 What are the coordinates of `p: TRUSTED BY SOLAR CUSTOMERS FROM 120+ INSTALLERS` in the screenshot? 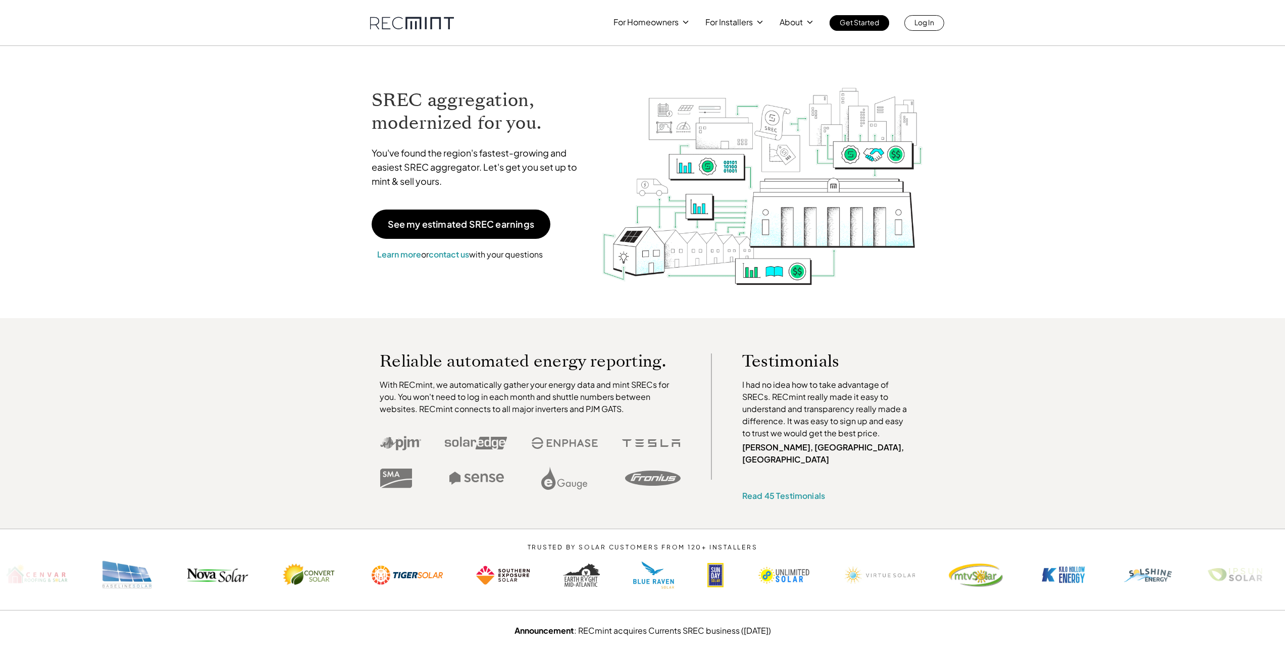 It's located at (642, 547).